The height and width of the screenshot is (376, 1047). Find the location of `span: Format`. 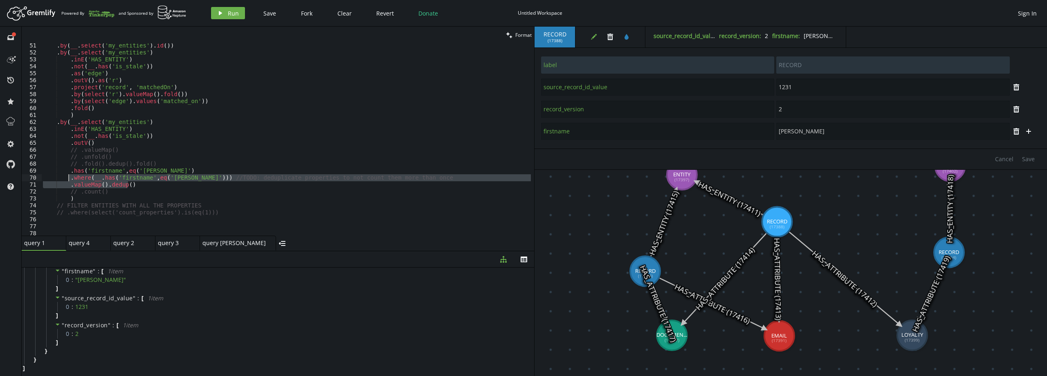

span: Format is located at coordinates (524, 35).